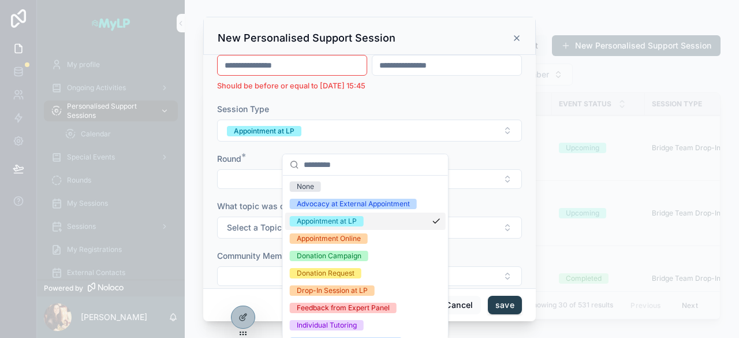 The height and width of the screenshot is (338, 739). What do you see at coordinates (292, 255) in the screenshot?
I see `span: Community Member Receiving Support` at bounding box center [292, 255].